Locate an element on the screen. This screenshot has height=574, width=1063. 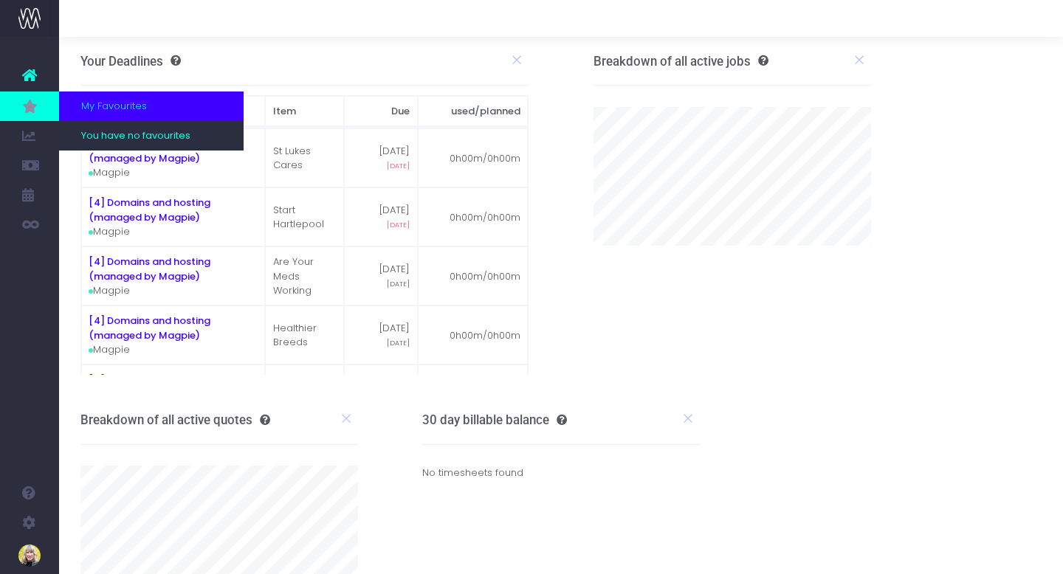
td: Are Your Meds Working is located at coordinates (304, 276).